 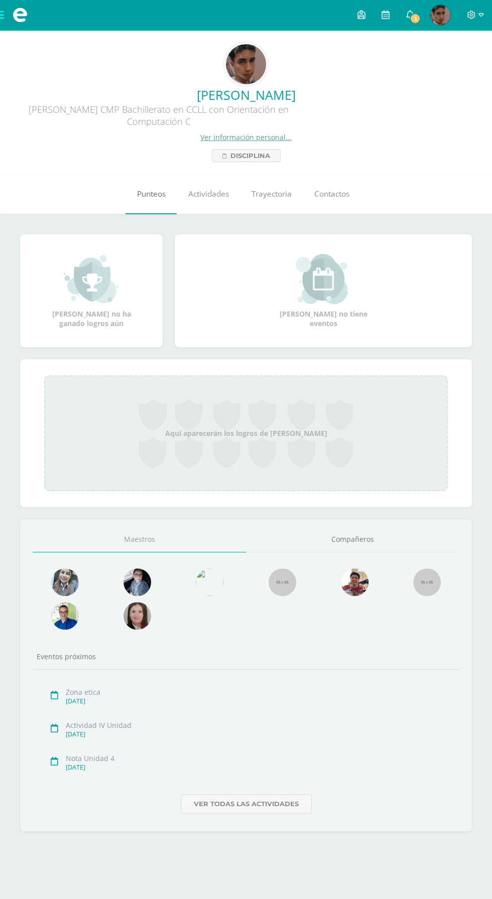 What do you see at coordinates (250, 156) in the screenshot?
I see `span: Disciplina` at bounding box center [250, 156].